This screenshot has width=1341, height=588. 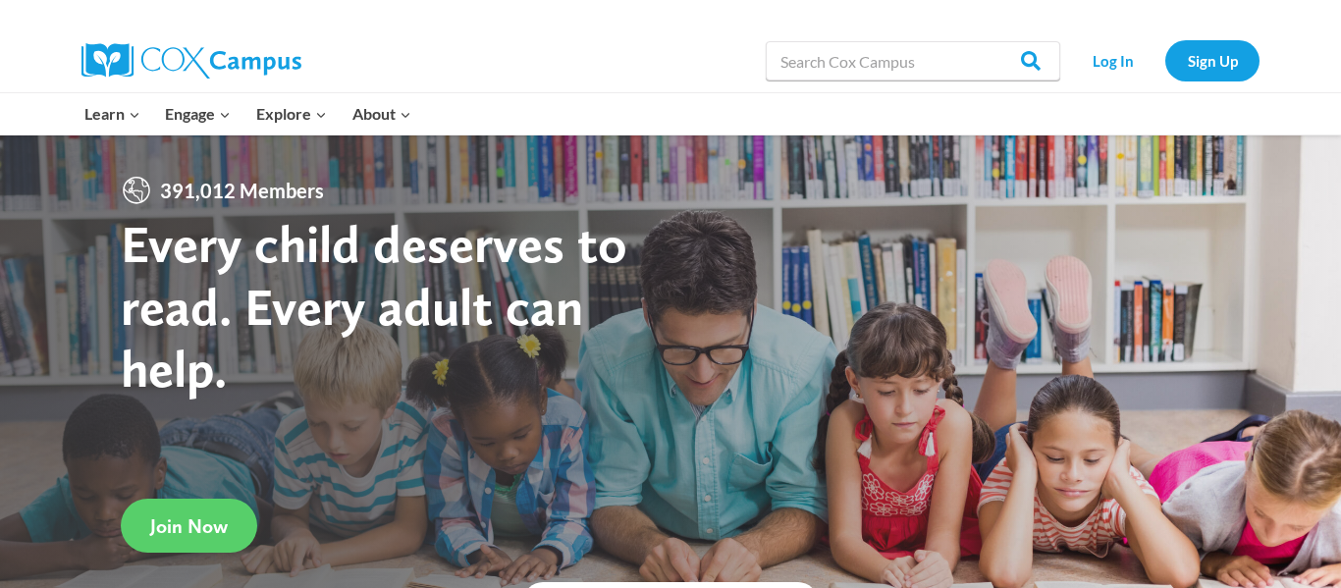 I want to click on strong: Every child deserves to read. Every adult can help., so click(x=374, y=305).